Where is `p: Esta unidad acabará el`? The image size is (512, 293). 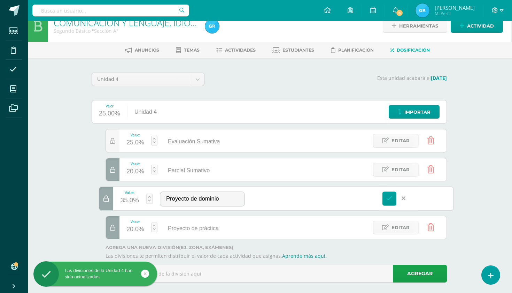
p: Esta unidad acabará el is located at coordinates (330, 78).